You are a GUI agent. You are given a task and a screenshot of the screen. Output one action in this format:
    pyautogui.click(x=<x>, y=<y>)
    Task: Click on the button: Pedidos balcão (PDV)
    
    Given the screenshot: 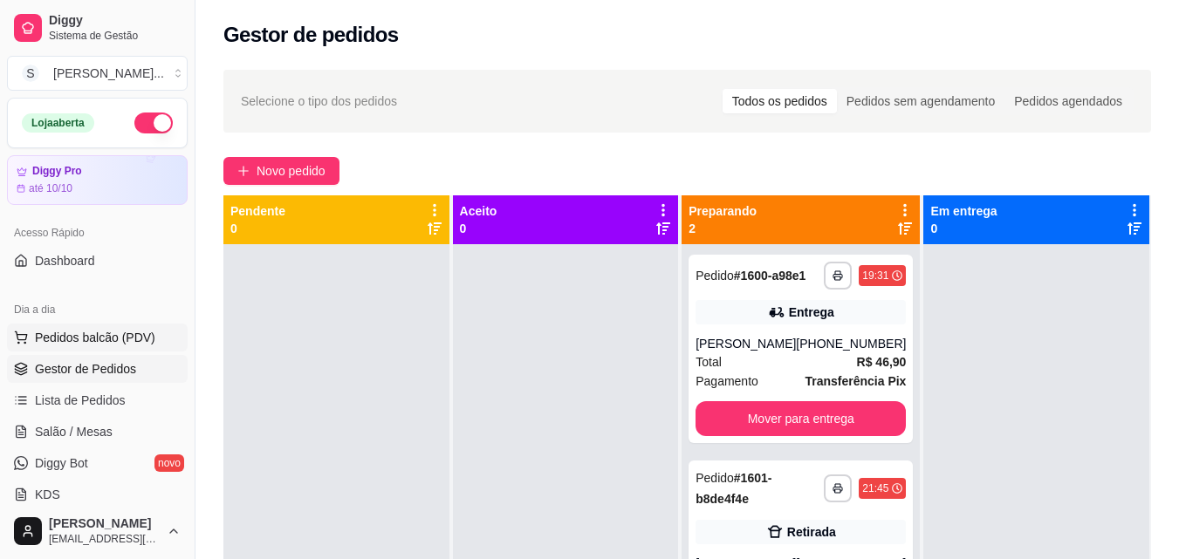 What is the action you would take?
    pyautogui.click(x=97, y=338)
    